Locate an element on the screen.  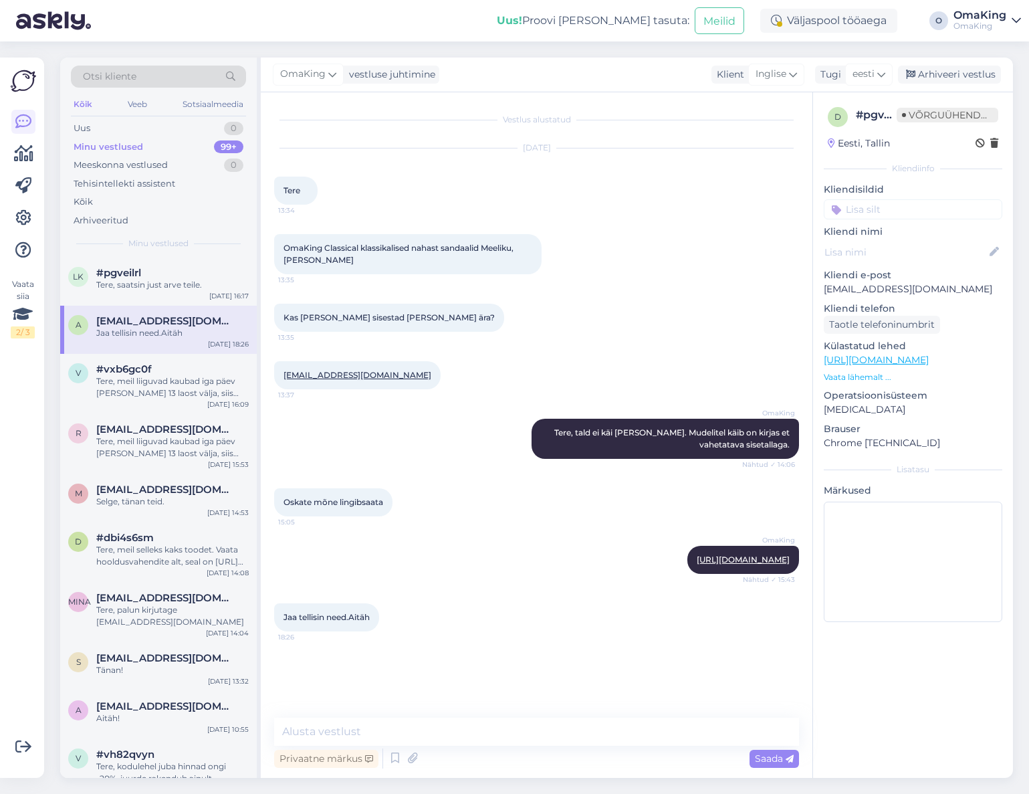
font: s is located at coordinates (78, 662).